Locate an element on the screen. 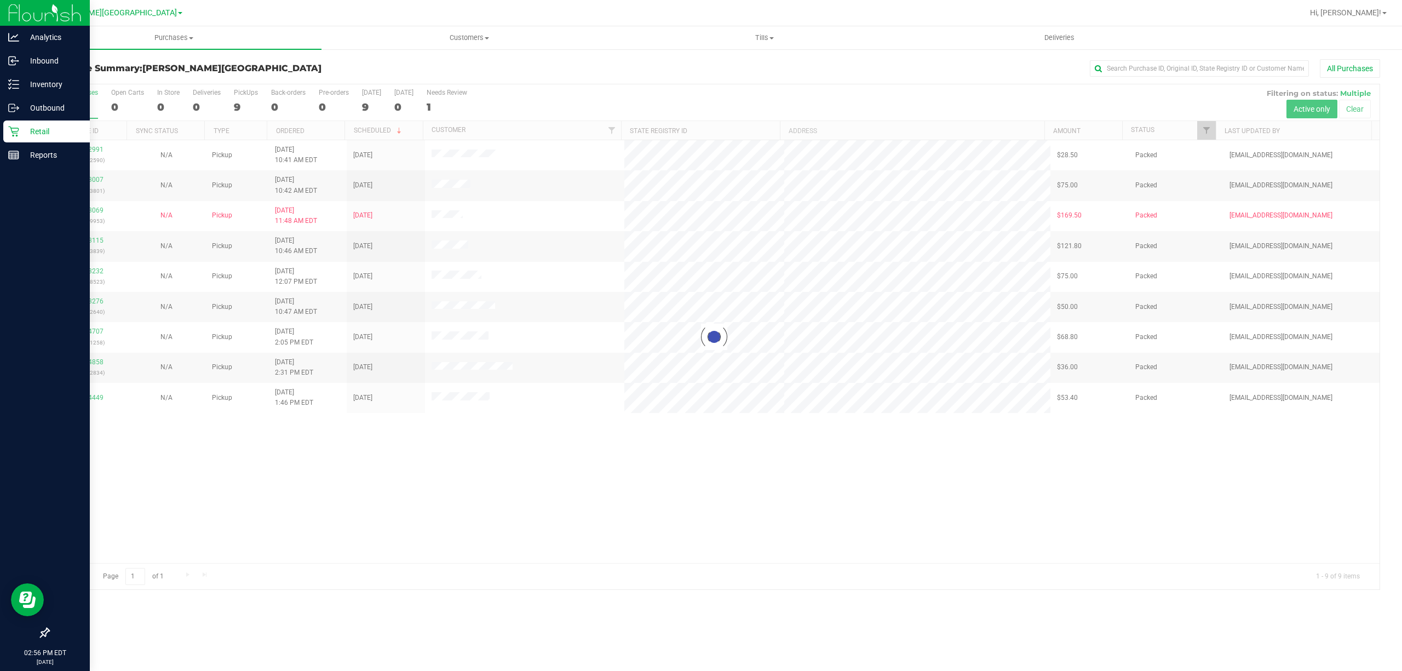 The image size is (1402, 671). span: Tills is located at coordinates (764, 38).